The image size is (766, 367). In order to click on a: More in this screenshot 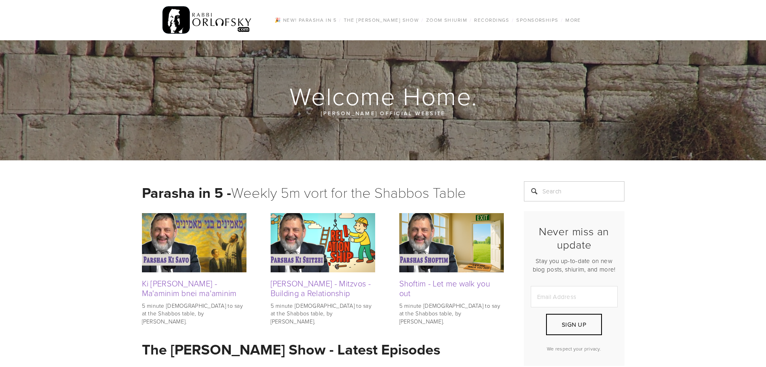, I will do `click(573, 20)`.